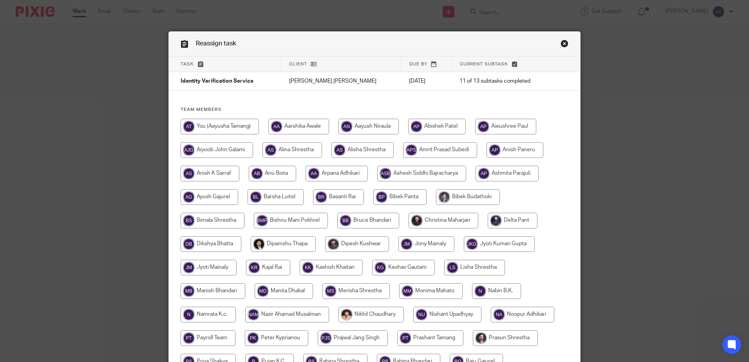 The image size is (749, 362). Describe the element at coordinates (217, 81) in the screenshot. I see `span: Identity Verification Service` at that location.